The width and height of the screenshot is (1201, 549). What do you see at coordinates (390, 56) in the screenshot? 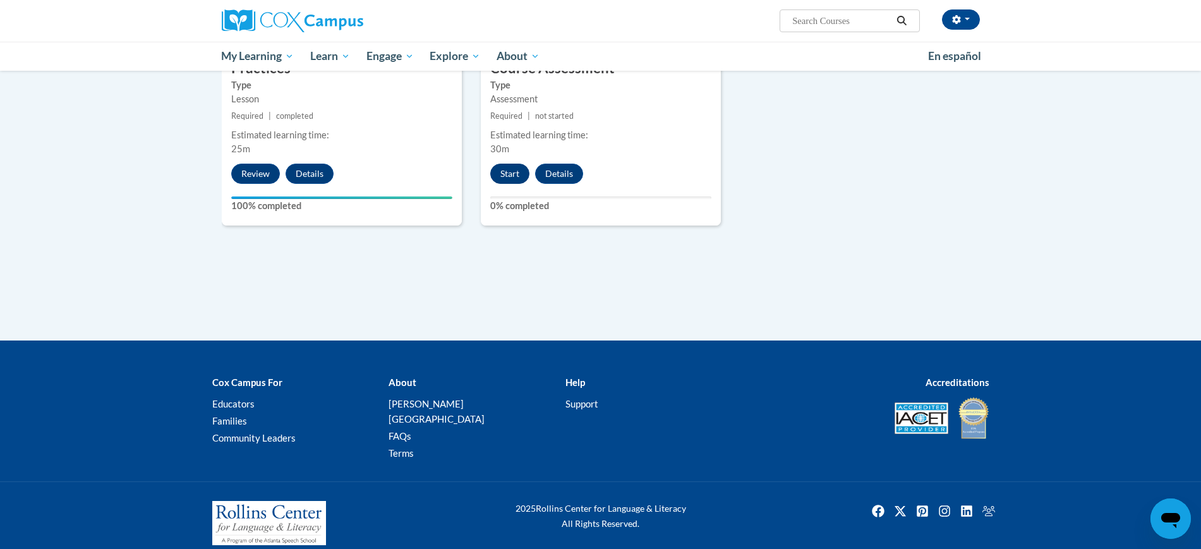
I see `span: Engage` at bounding box center [390, 56].